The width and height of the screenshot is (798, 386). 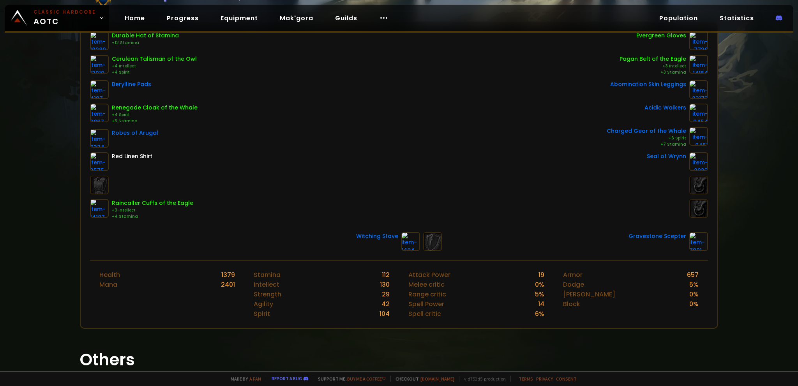 I want to click on img: item-2575, so click(x=99, y=162).